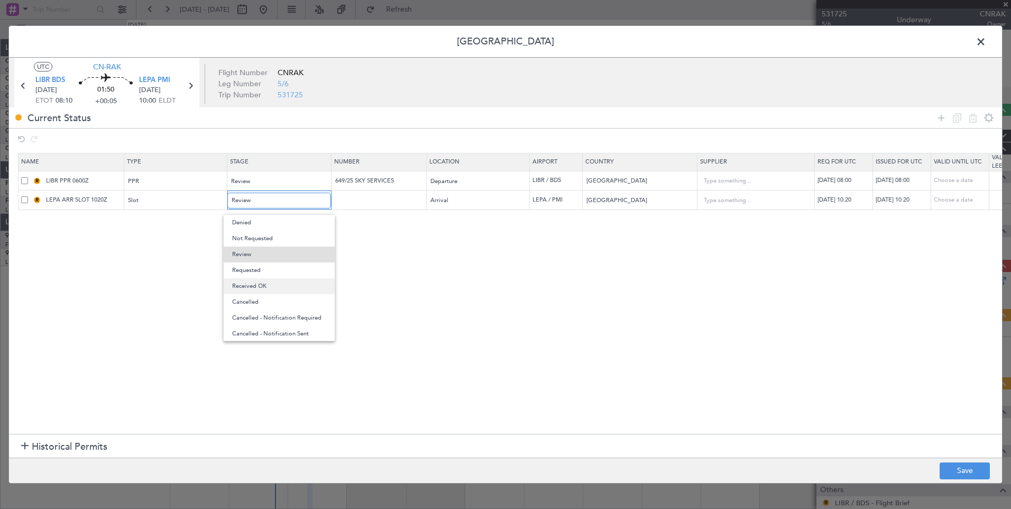 This screenshot has width=1011, height=509. Describe the element at coordinates (279, 302) in the screenshot. I see `span: Cancelled` at that location.